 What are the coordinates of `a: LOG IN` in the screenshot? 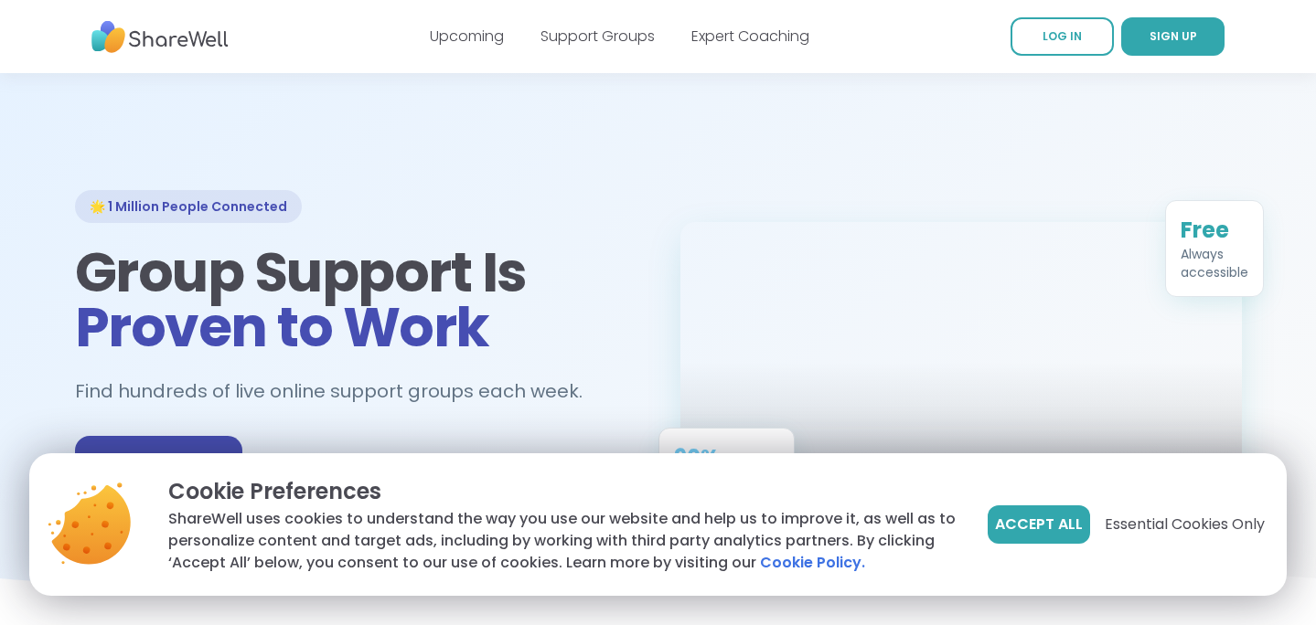 It's located at (1062, 37).